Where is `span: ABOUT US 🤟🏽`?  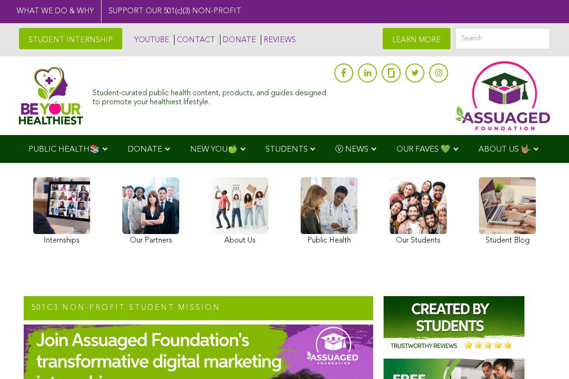
span: ABOUT US 🤟🏽 is located at coordinates (504, 149).